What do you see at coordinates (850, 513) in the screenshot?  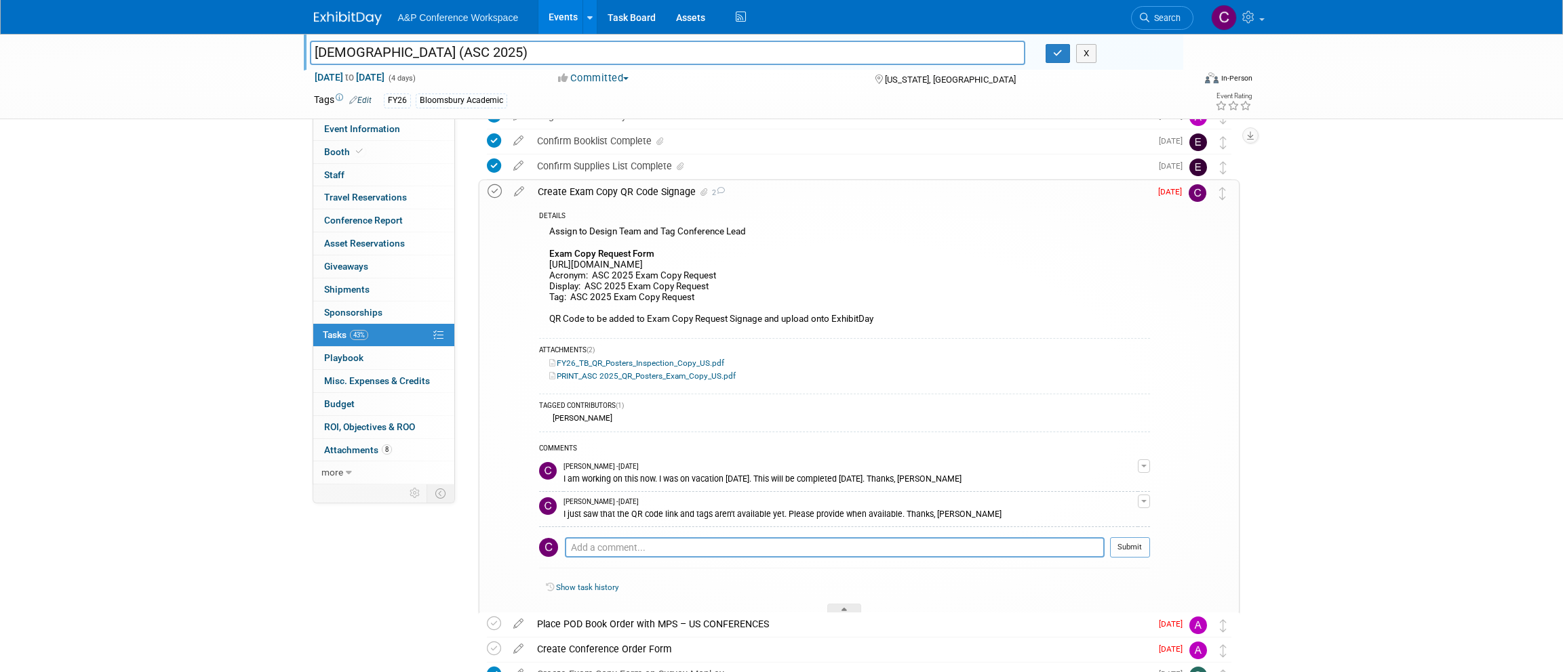 I see `div: I just saw that the QR code link and tags aren't available yet. Please provide when available. Th...` at bounding box center [850, 513].